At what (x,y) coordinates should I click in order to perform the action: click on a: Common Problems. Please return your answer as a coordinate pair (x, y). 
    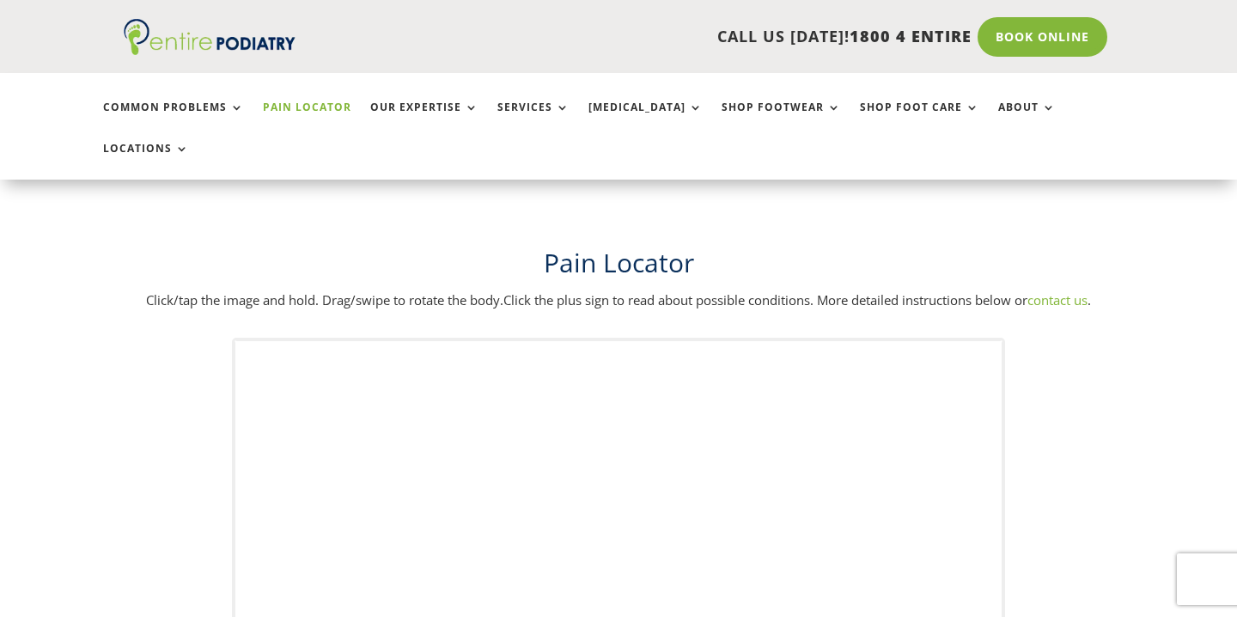
    Looking at the image, I should click on (174, 119).